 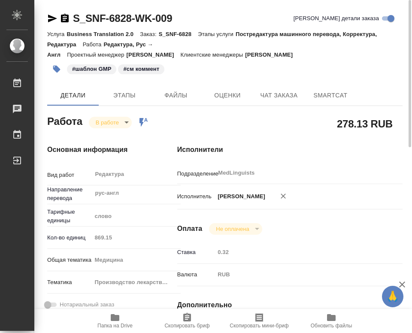 What do you see at coordinates (136, 283) in the screenshot?
I see `div: Производство лекарственных препаратов` at bounding box center [136, 283].